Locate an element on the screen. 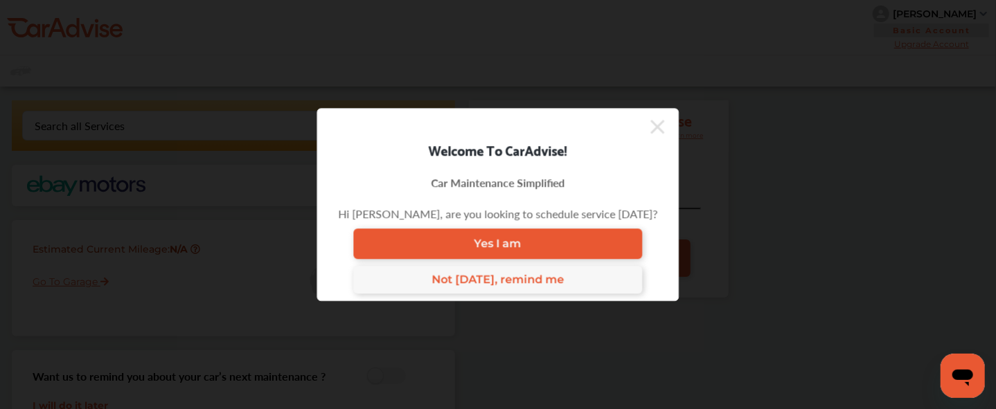 The width and height of the screenshot is (996, 409). div: Welcome To CarAdvise! is located at coordinates (498, 150).